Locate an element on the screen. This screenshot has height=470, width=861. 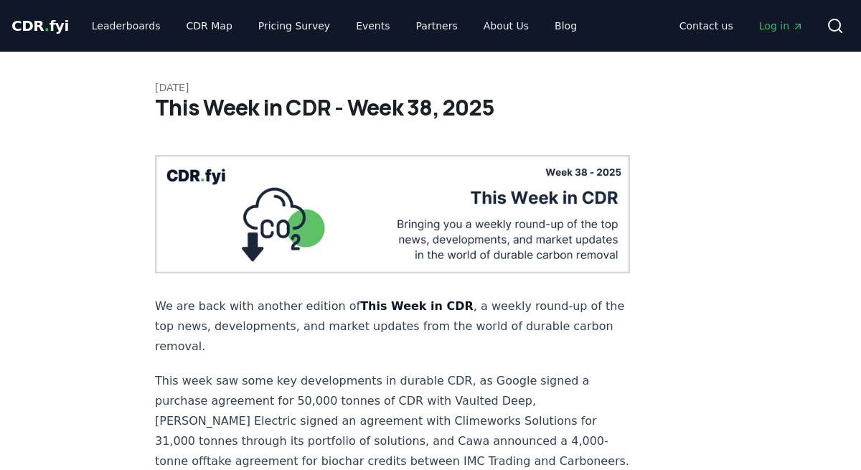
p: We are back with another edition of , a weekly round-up of the top news, developments, and market... is located at coordinates (392, 326).